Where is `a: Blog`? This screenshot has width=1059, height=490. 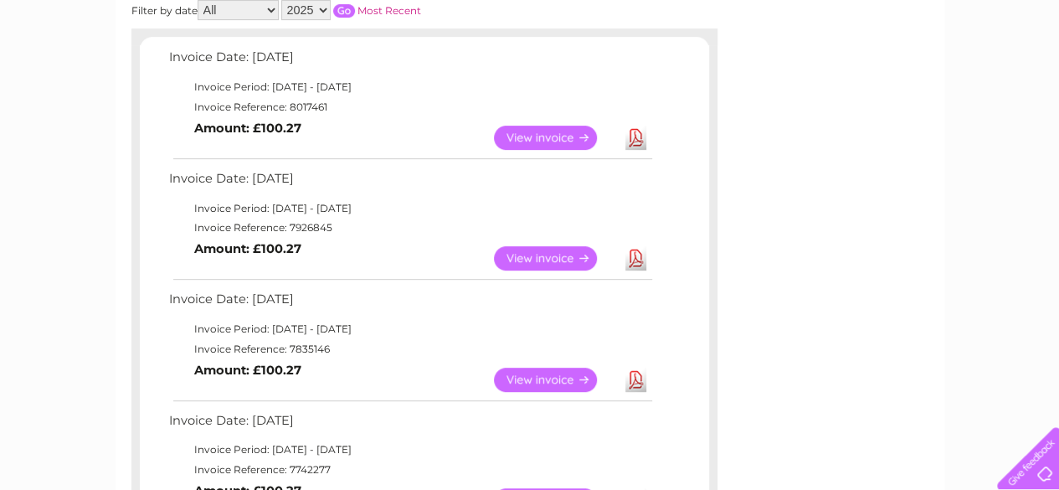 a: Blog is located at coordinates (925, 77).